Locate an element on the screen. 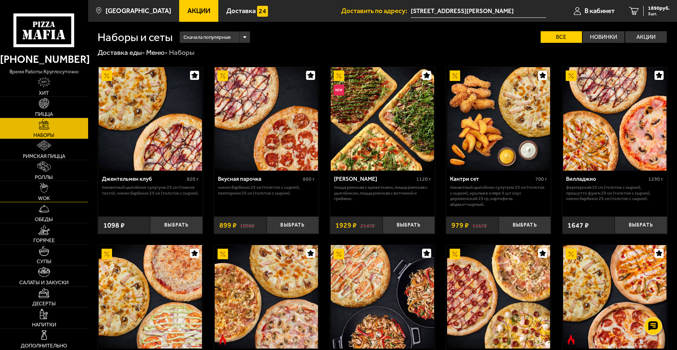 The width and height of the screenshot is (677, 350). img: Кантри сет is located at coordinates (499, 119).